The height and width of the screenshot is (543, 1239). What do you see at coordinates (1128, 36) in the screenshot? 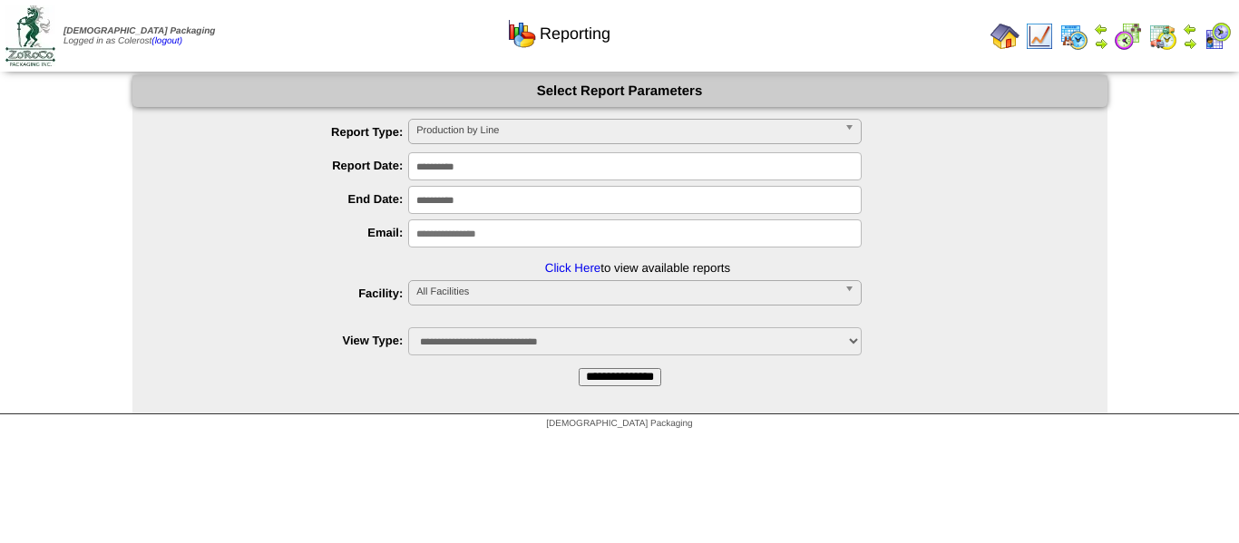
I see `img: calendarblend.gif` at bounding box center [1128, 36].